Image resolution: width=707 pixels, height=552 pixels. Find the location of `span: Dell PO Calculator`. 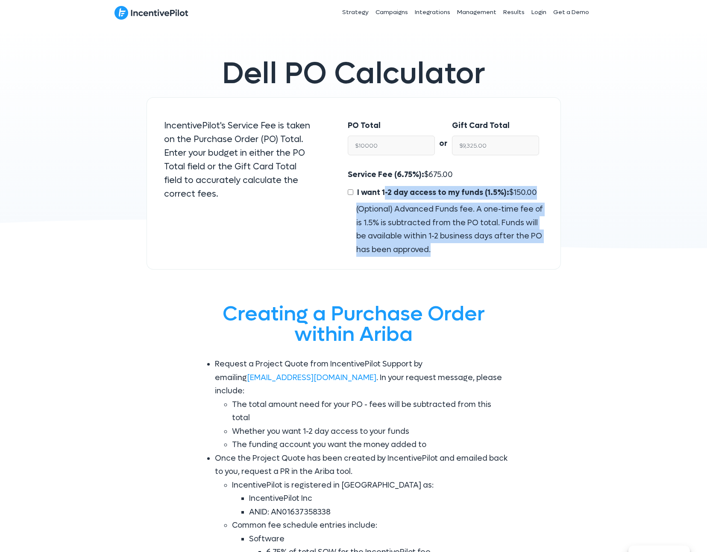

span: Dell PO Calculator is located at coordinates (353, 73).